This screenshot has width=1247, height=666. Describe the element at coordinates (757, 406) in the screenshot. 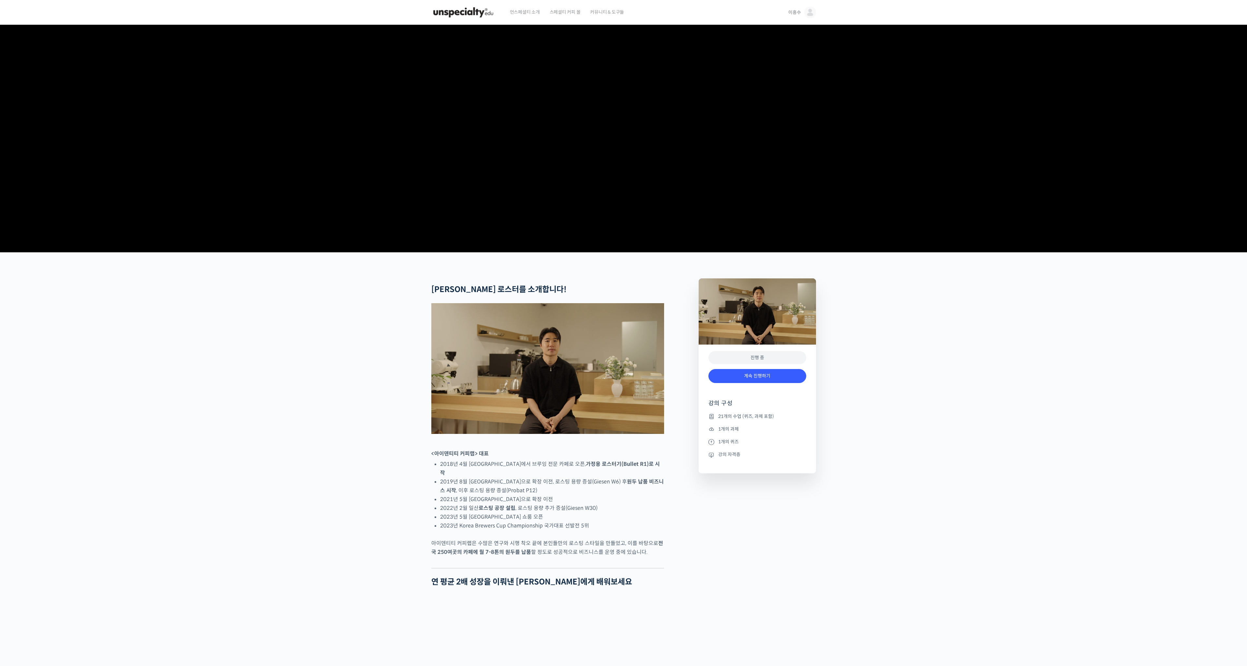

I see `h4: 강의 구성` at that location.